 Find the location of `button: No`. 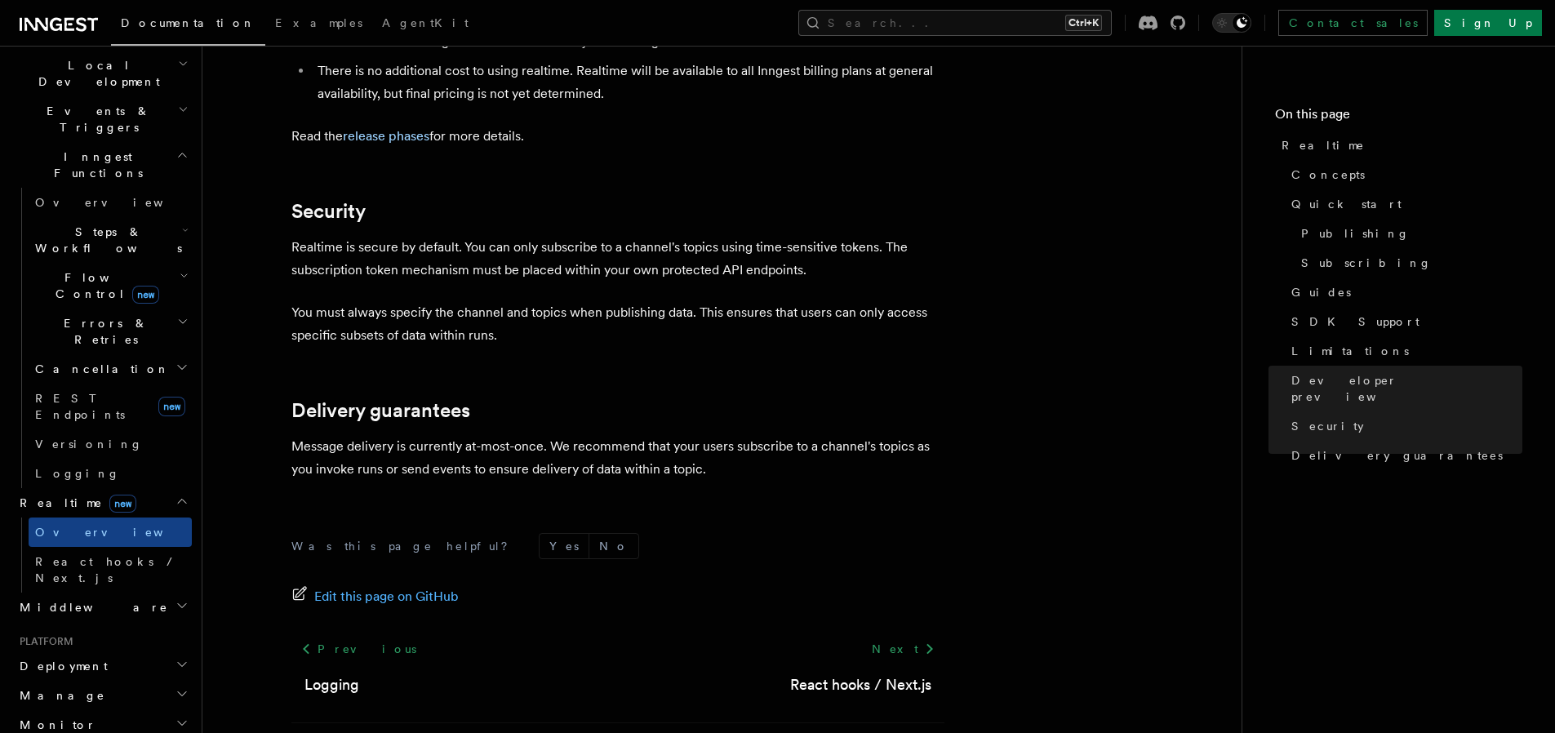

button: No is located at coordinates (614, 546).